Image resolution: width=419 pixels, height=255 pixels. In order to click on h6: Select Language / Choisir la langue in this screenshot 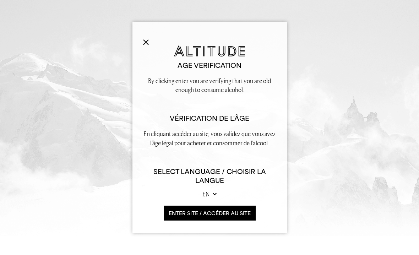, I will do `click(210, 176)`.